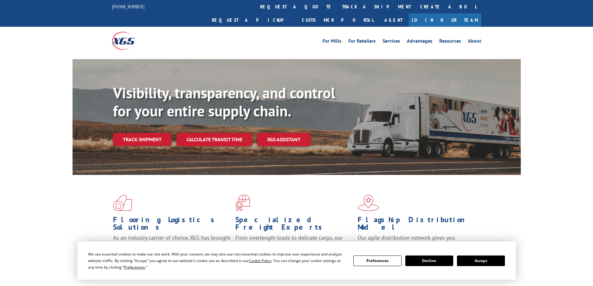 The image size is (593, 286). What do you see at coordinates (172, 245) in the screenshot?
I see `span: As an industry carrier of choice, XGS has brought innovation and dedication to flooring logistics...` at bounding box center [172, 245].